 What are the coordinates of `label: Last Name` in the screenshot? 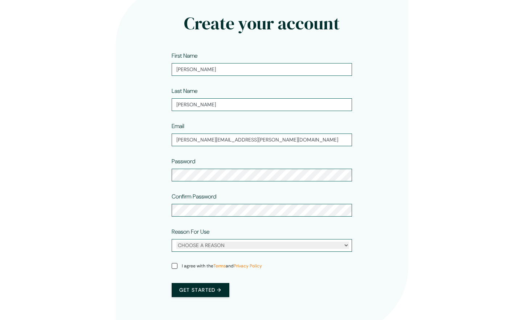 It's located at (184, 91).